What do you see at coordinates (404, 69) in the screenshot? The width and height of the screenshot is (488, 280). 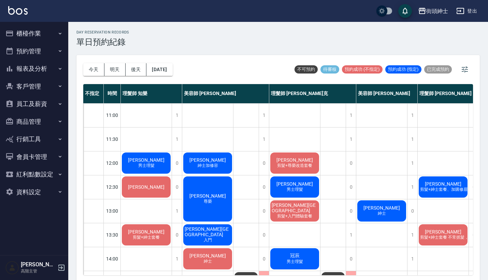 I see `span: 預約成功 (指定)` at bounding box center [404, 69].